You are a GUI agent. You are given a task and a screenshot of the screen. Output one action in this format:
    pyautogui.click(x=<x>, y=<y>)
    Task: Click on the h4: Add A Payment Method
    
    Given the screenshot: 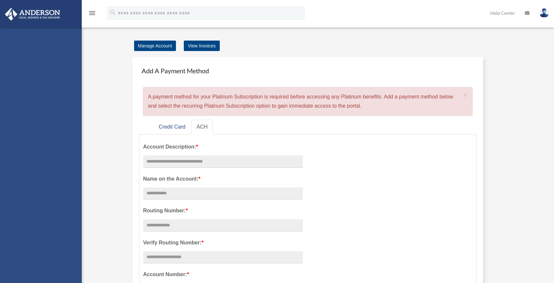 What is the action you would take?
    pyautogui.click(x=308, y=71)
    